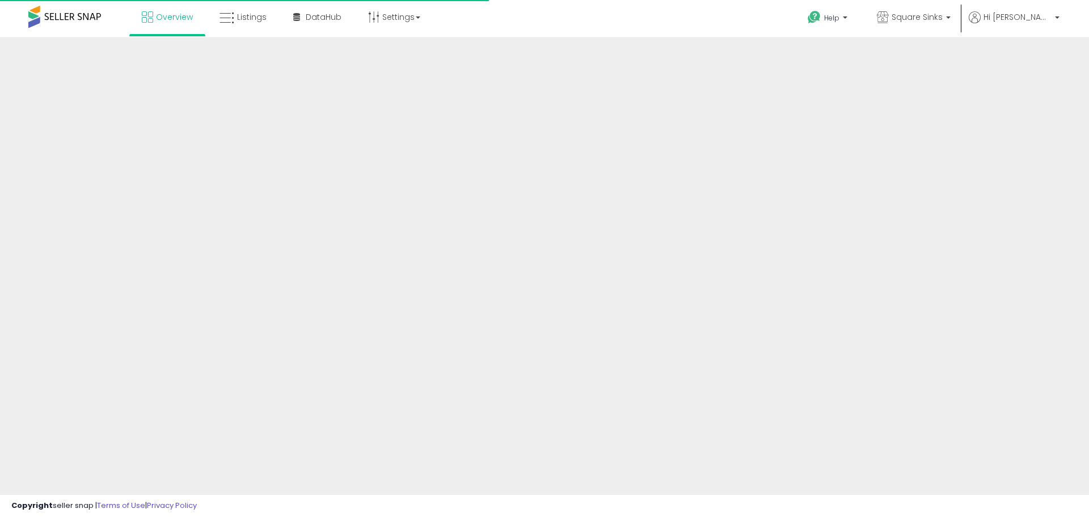 The image size is (1089, 517). What do you see at coordinates (172, 505) in the screenshot?
I see `a: Privacy Policy` at bounding box center [172, 505].